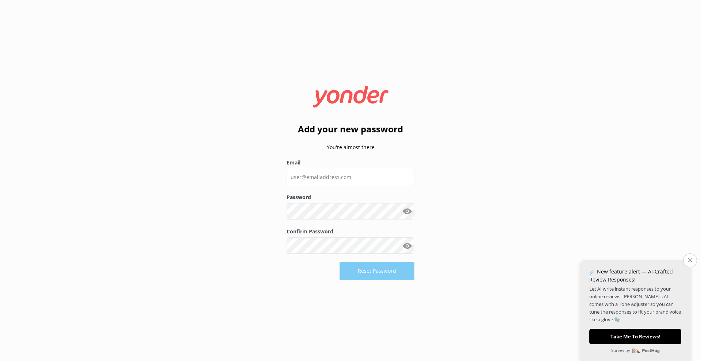 The image size is (701, 361). What do you see at coordinates (350, 177) in the screenshot?
I see `input: user@emailaddress.com` at bounding box center [350, 177].